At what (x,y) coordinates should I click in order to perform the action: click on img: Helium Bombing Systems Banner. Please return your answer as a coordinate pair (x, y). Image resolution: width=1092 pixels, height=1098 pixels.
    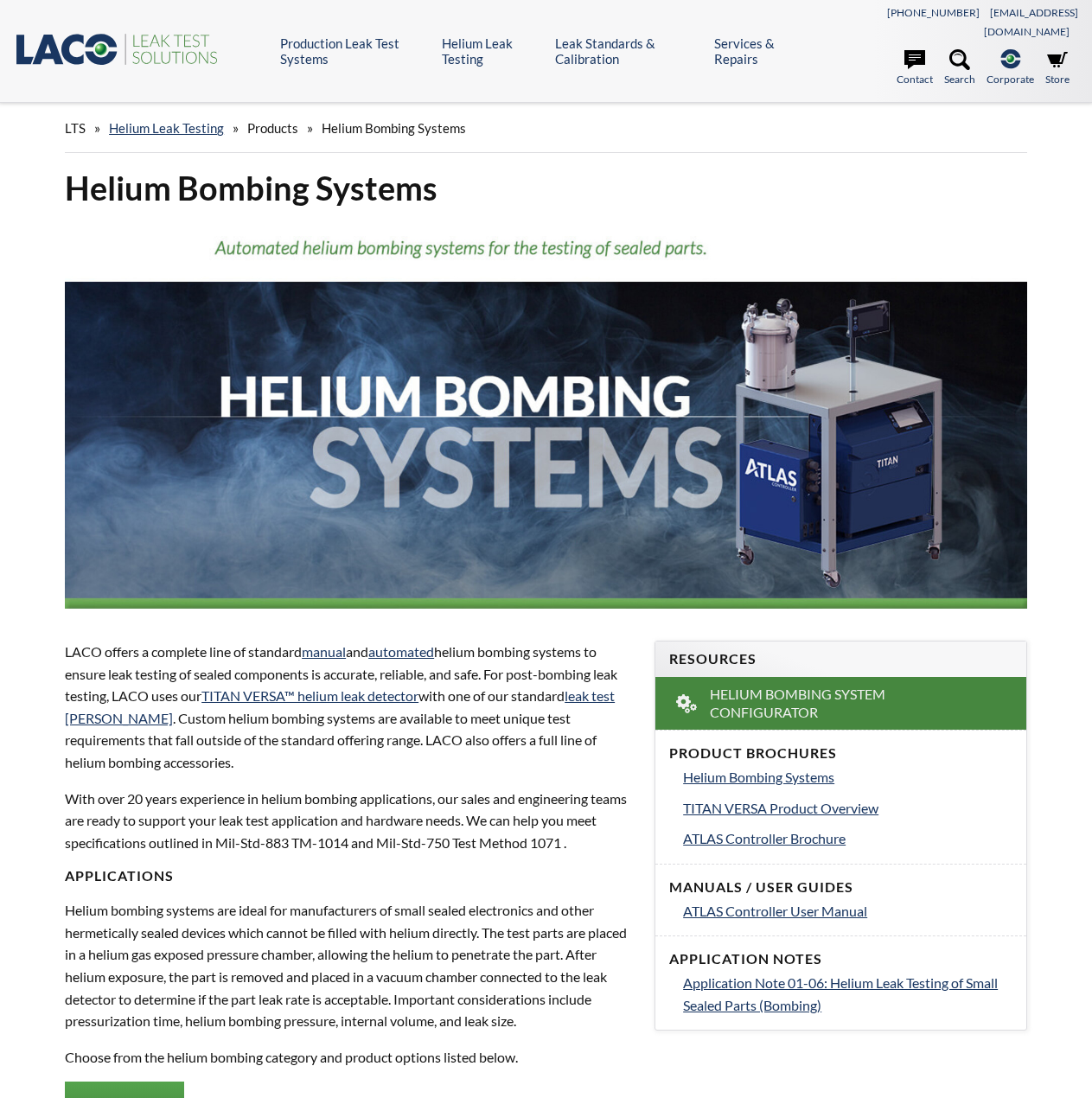
    Looking at the image, I should click on (546, 416).